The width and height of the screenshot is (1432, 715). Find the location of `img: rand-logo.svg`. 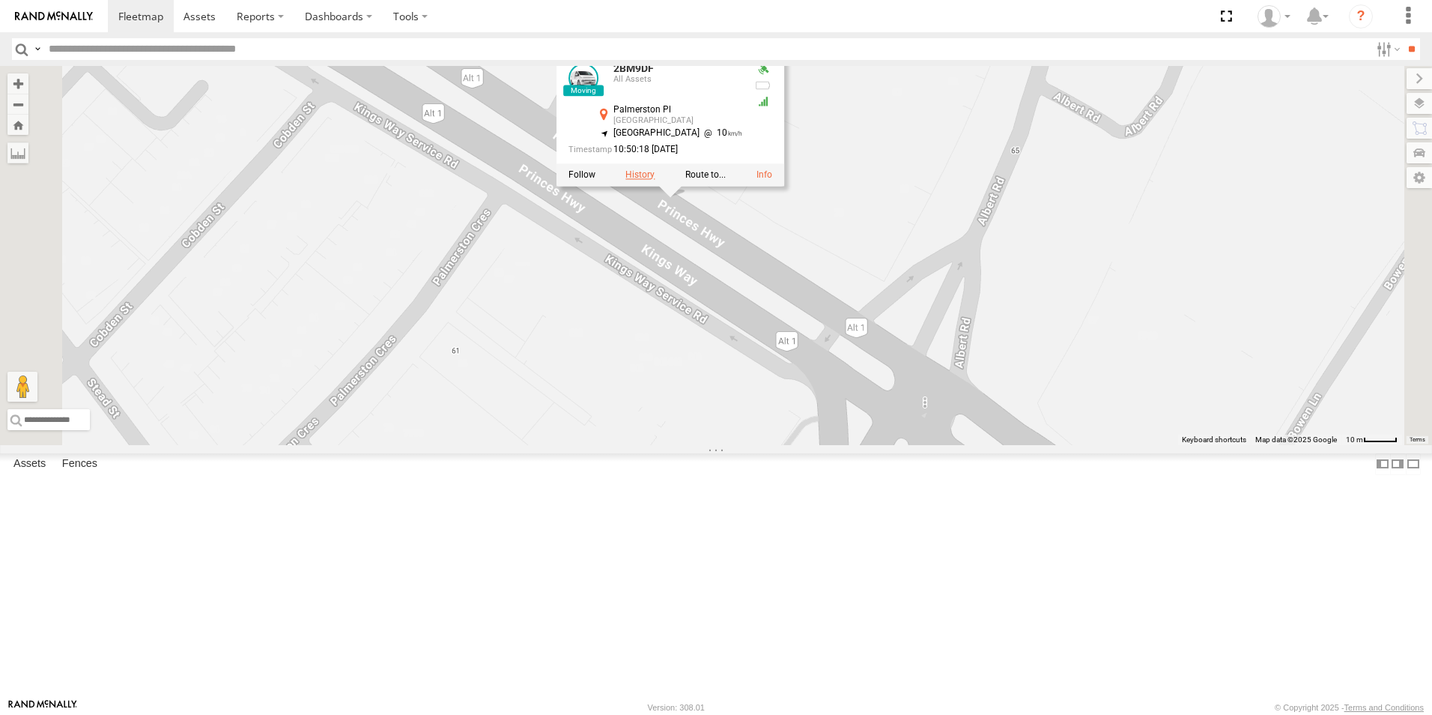

img: rand-logo.svg is located at coordinates (54, 16).